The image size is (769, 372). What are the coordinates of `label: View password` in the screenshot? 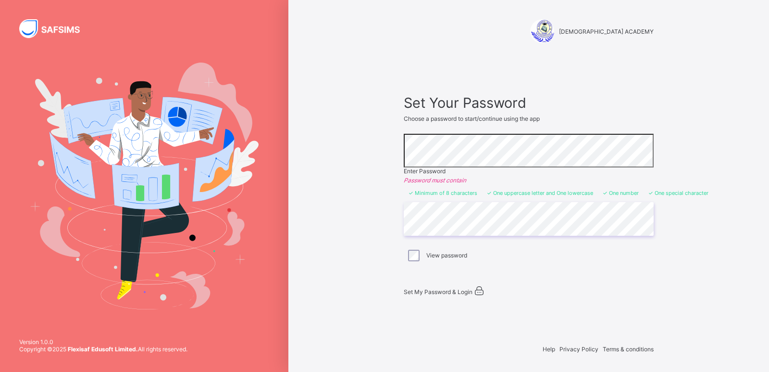 It's located at (447, 255).